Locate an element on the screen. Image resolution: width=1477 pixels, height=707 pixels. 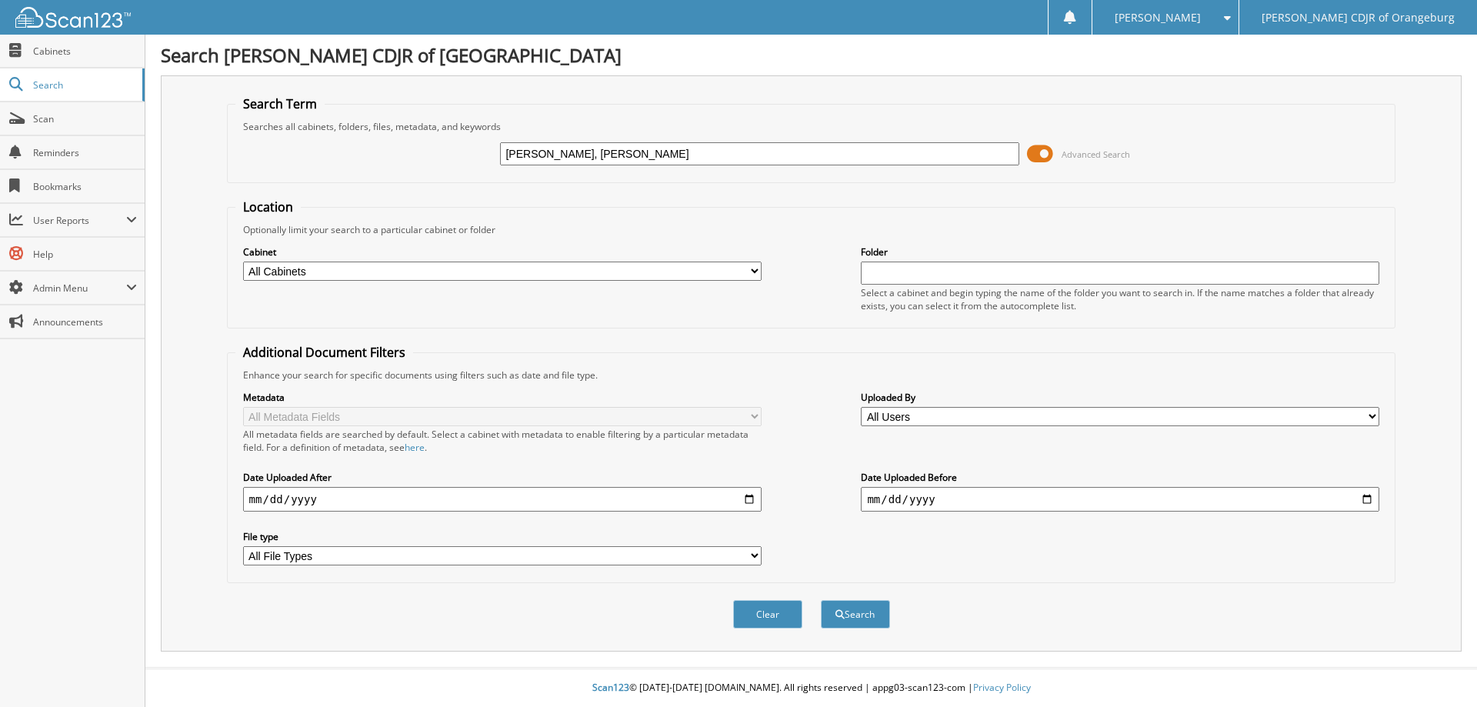
span: Bookmarks is located at coordinates (85, 186).